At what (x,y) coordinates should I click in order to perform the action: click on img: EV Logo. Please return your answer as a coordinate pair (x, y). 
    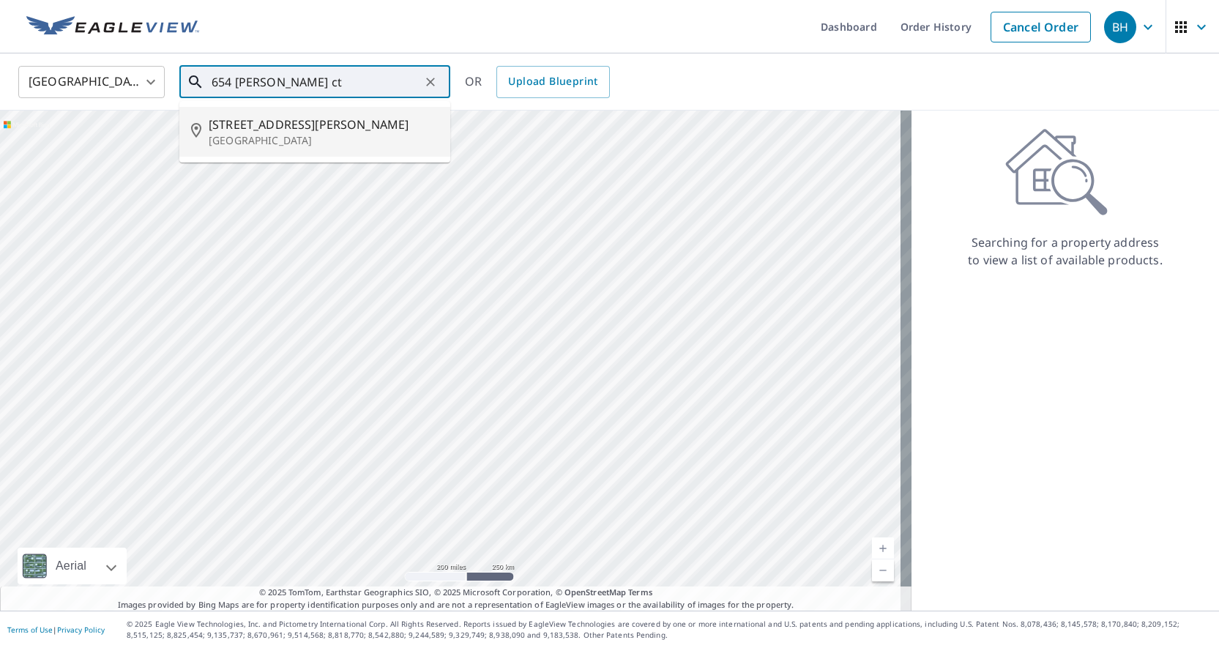
    Looking at the image, I should click on (113, 27).